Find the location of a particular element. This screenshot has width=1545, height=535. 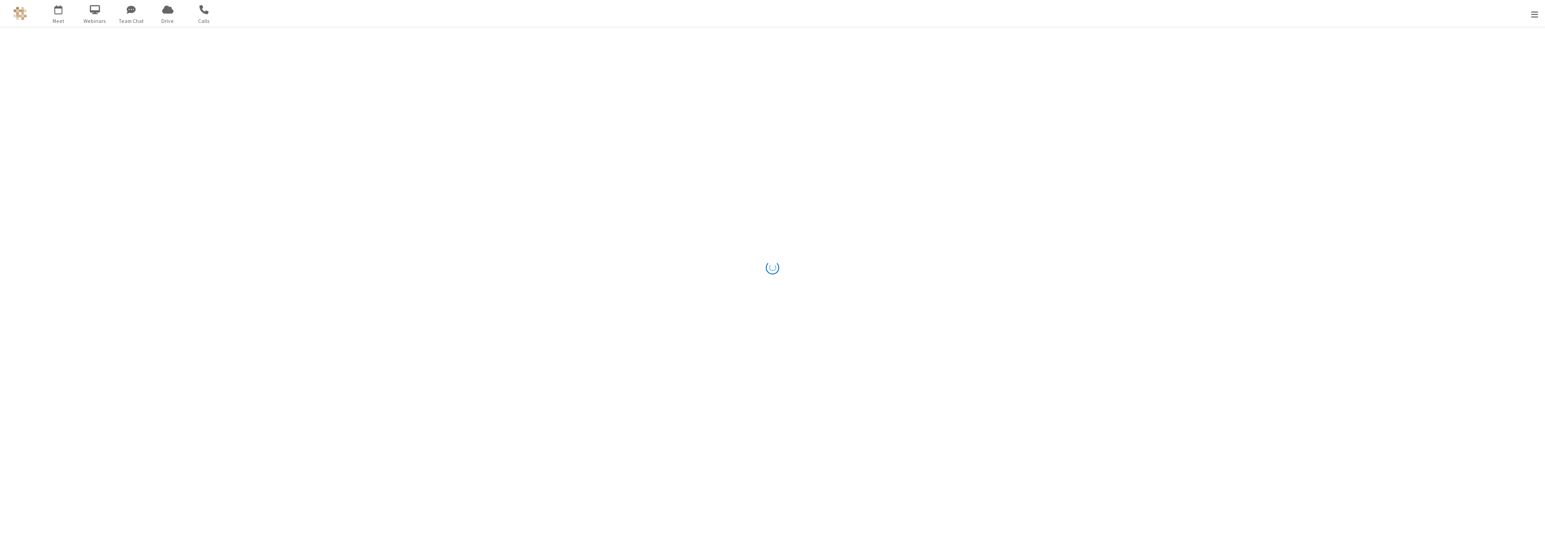

span: Webinars is located at coordinates (95, 21).